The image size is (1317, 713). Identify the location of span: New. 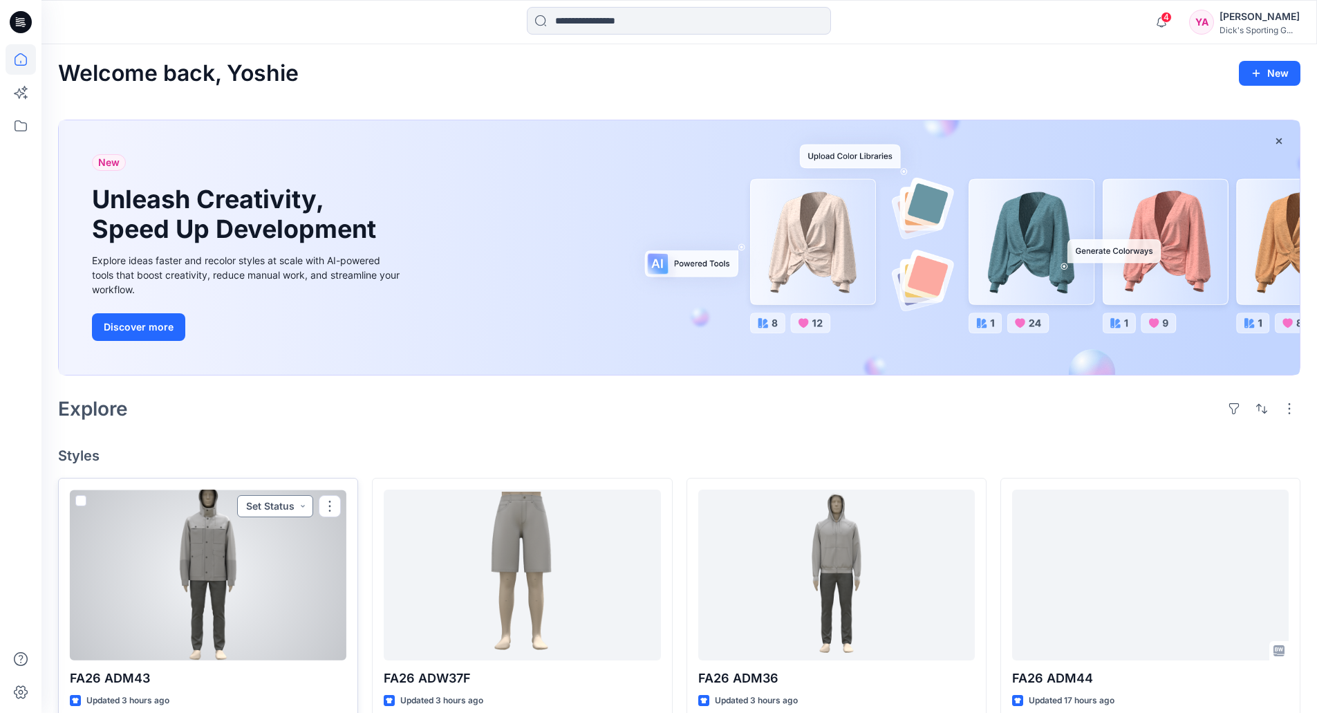
(109, 162).